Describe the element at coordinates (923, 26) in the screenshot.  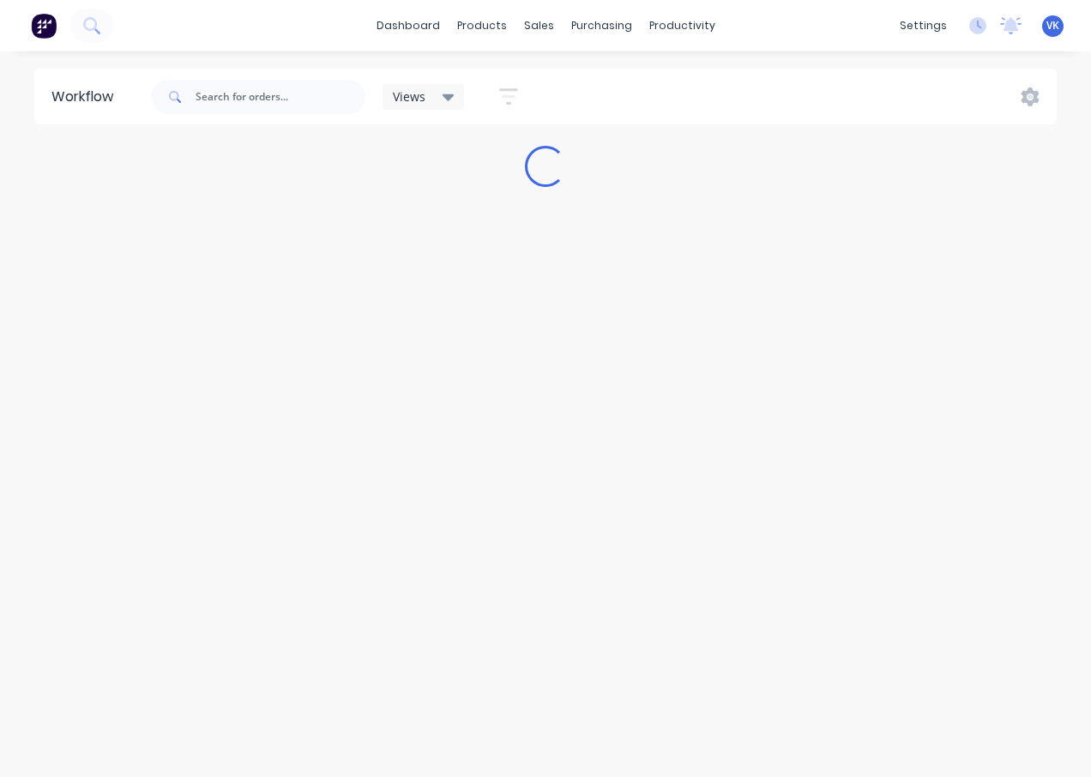
I see `div: settings` at that location.